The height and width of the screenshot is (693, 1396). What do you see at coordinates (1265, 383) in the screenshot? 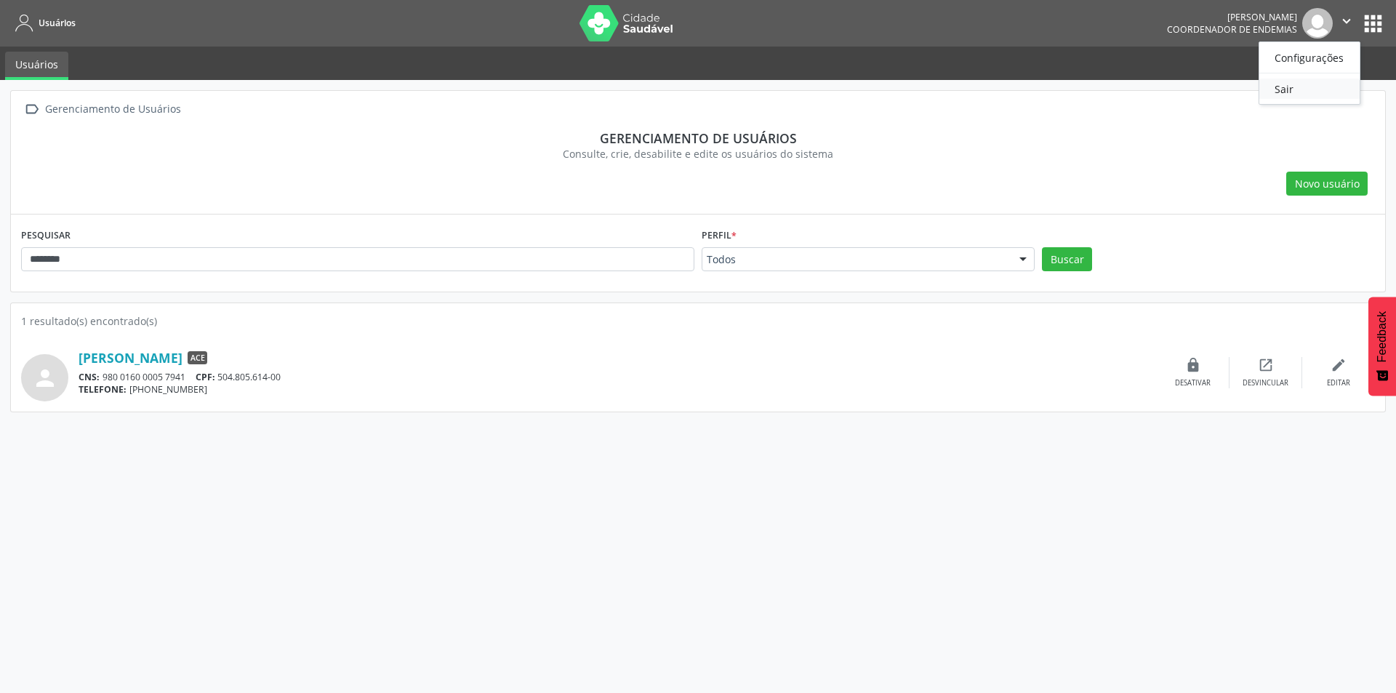
I see `div: Desvincular` at bounding box center [1265, 383].